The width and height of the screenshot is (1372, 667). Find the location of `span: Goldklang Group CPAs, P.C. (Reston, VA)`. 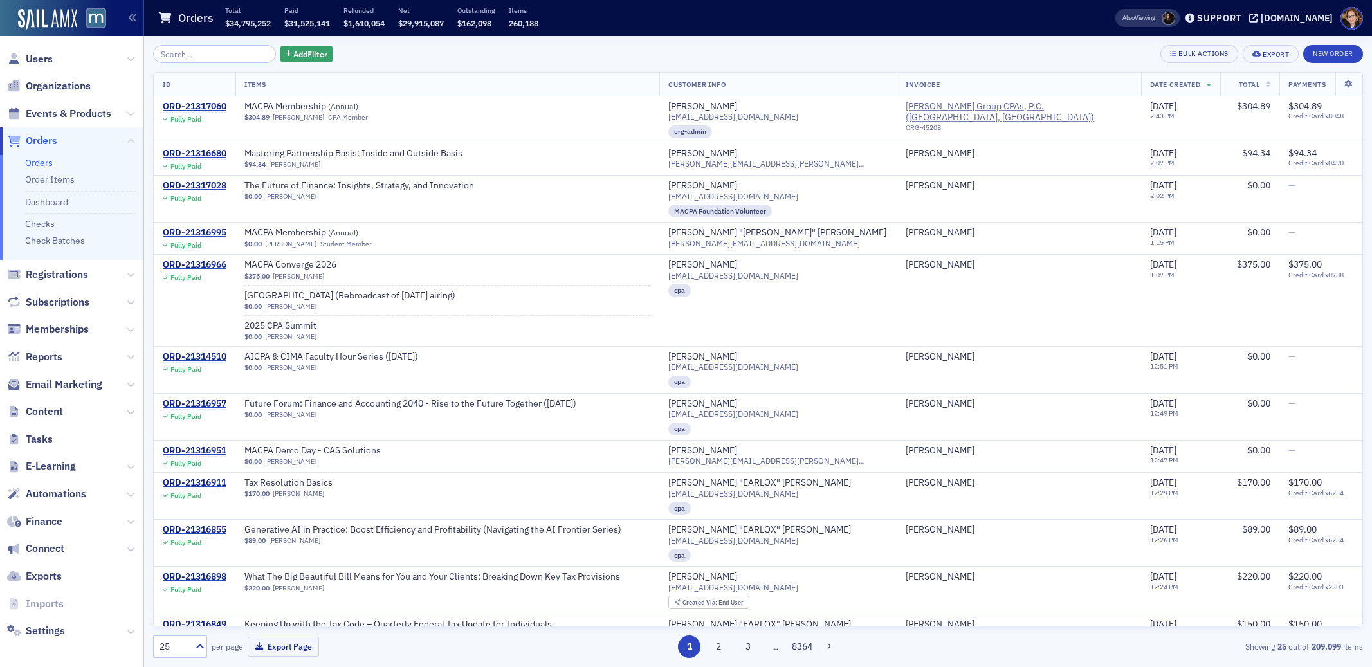

span: Goldklang Group CPAs, P.C. (Reston, VA) is located at coordinates (1019, 118).